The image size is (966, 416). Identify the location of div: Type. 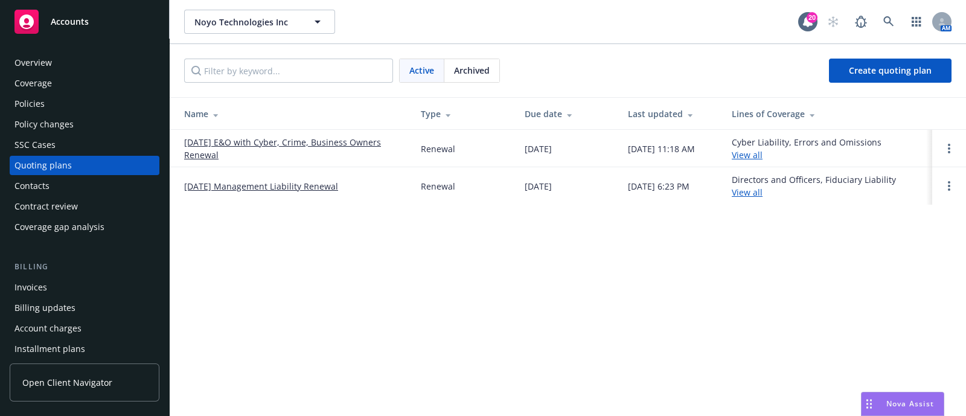
(463, 113).